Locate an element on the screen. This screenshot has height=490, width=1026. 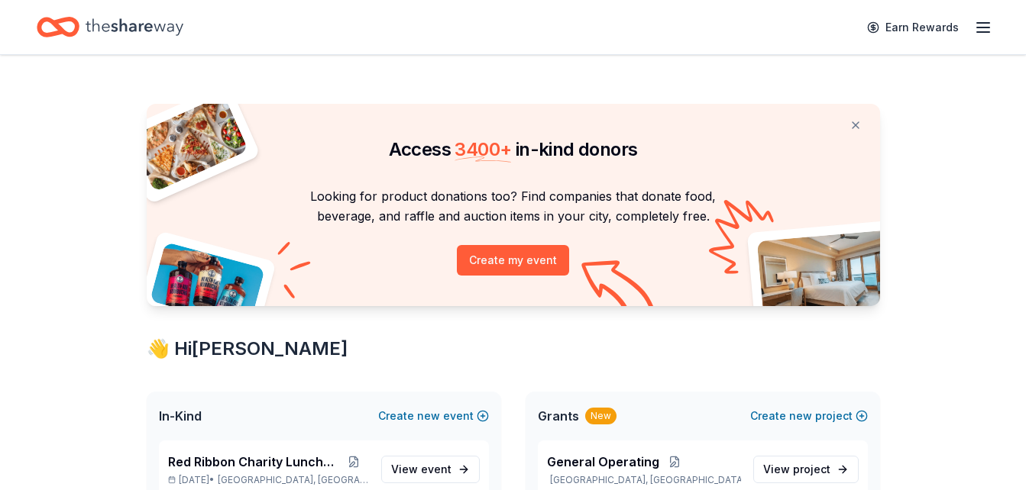
span: Grants is located at coordinates (558, 416).